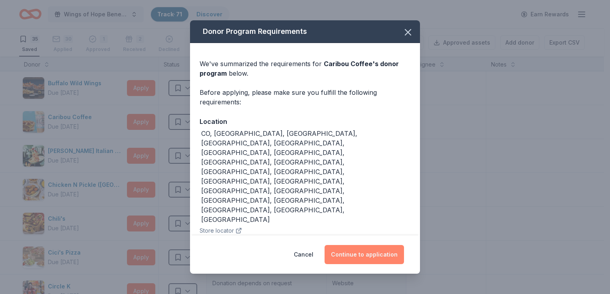 The width and height of the screenshot is (610, 294). What do you see at coordinates (305, 122) in the screenshot?
I see `div: Location` at bounding box center [305, 122].